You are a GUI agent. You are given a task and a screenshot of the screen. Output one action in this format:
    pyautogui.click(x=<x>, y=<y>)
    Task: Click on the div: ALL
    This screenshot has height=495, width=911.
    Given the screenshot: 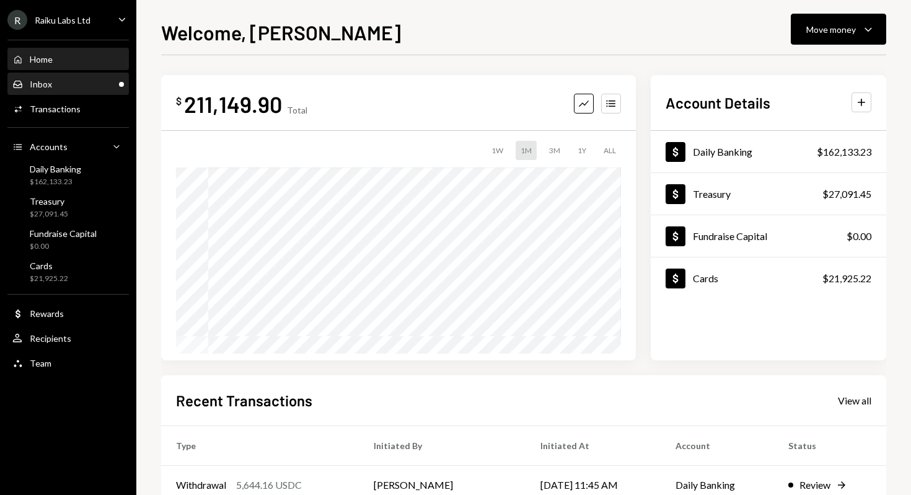 What is the action you would take?
    pyautogui.click(x=610, y=150)
    